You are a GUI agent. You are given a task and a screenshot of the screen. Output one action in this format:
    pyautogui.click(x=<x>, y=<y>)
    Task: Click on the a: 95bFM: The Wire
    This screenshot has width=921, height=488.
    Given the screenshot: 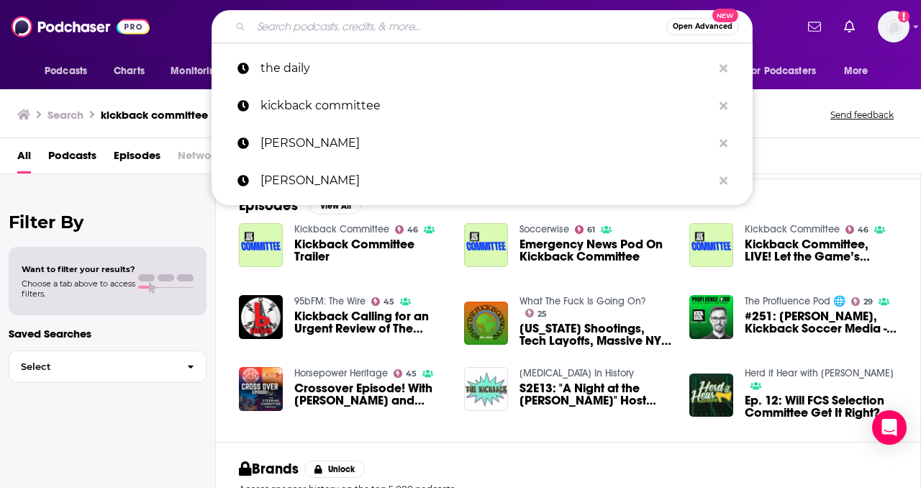 What is the action you would take?
    pyautogui.click(x=329, y=301)
    